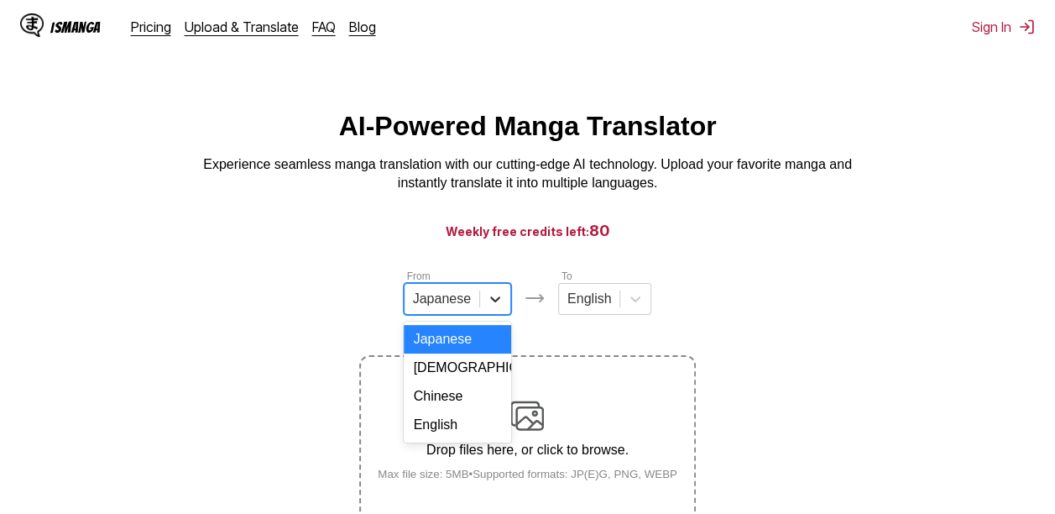 The height and width of the screenshot is (514, 1055). What do you see at coordinates (528, 174) in the screenshot?
I see `p: Experience seamless manga translation with our cutting-edge AI technology. Upload your favorite m...` at bounding box center [528, 174].